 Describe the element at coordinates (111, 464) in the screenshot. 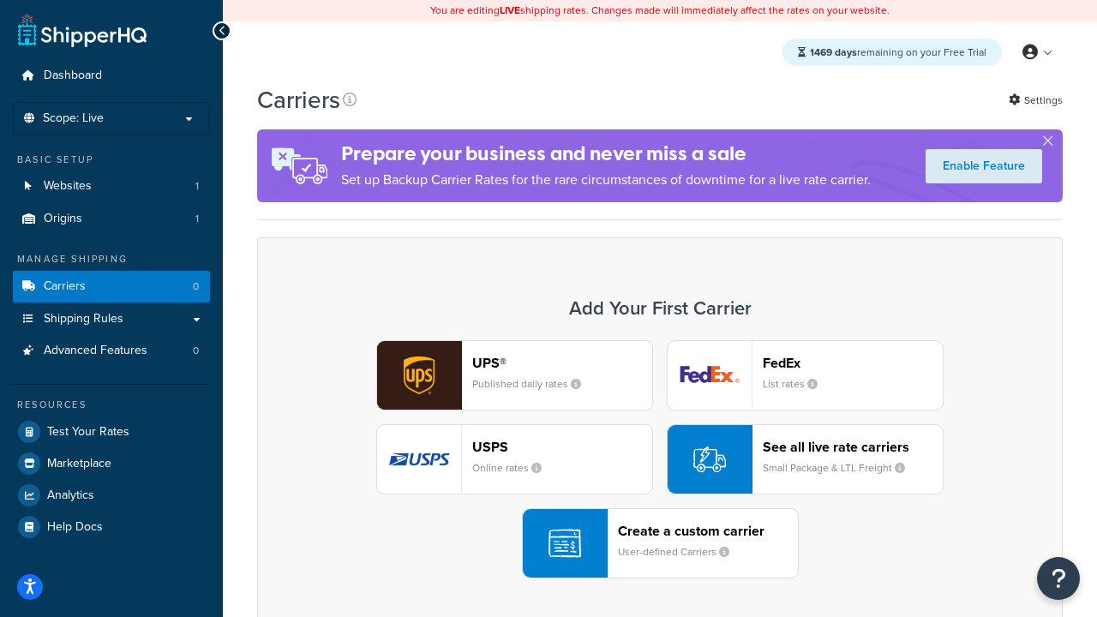

I see `a: Marketplace` at that location.